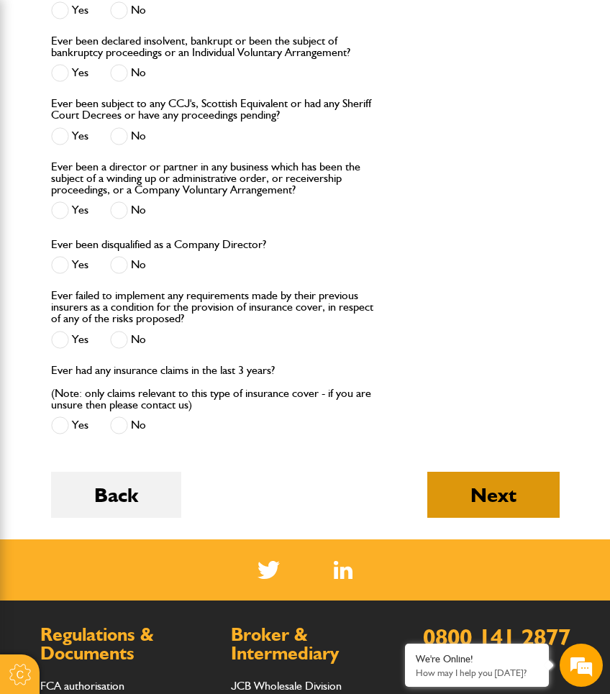  Describe the element at coordinates (286, 685) in the screenshot. I see `a: JCB Wholesale Division` at that location.